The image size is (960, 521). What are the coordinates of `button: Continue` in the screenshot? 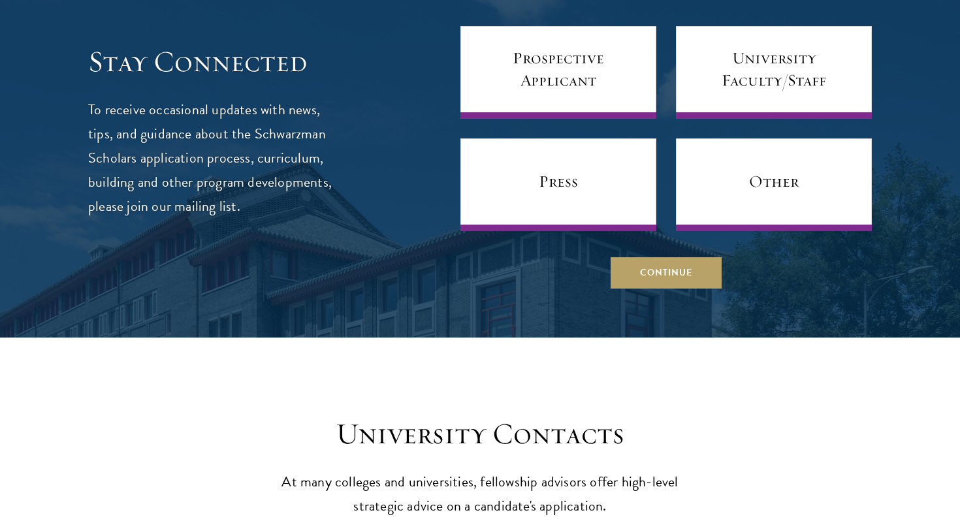 It's located at (666, 273).